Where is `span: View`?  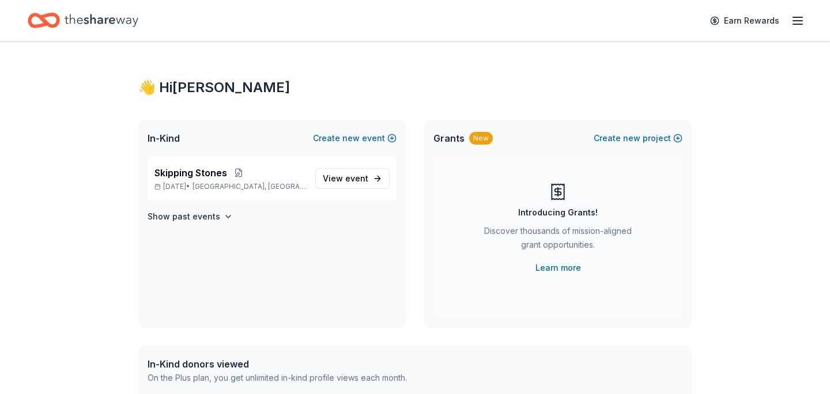 span: View is located at coordinates (345, 179).